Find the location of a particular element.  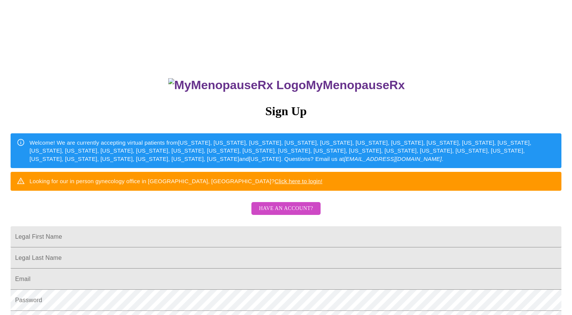

span: Have an account? is located at coordinates (286, 209).